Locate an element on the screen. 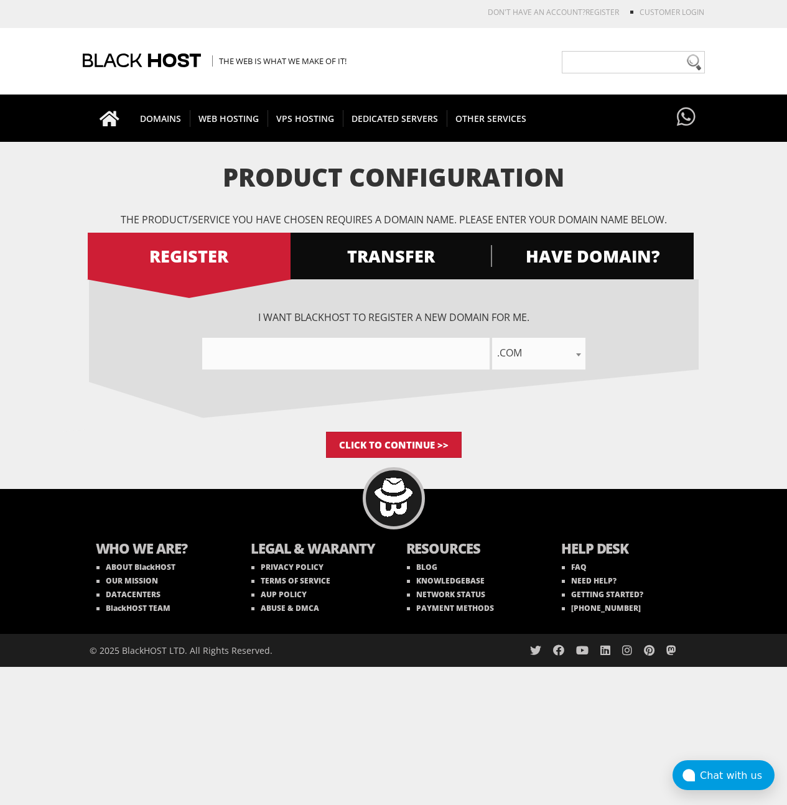 Image resolution: width=787 pixels, height=805 pixels. a: PAYMENT METHODS is located at coordinates (450, 608).